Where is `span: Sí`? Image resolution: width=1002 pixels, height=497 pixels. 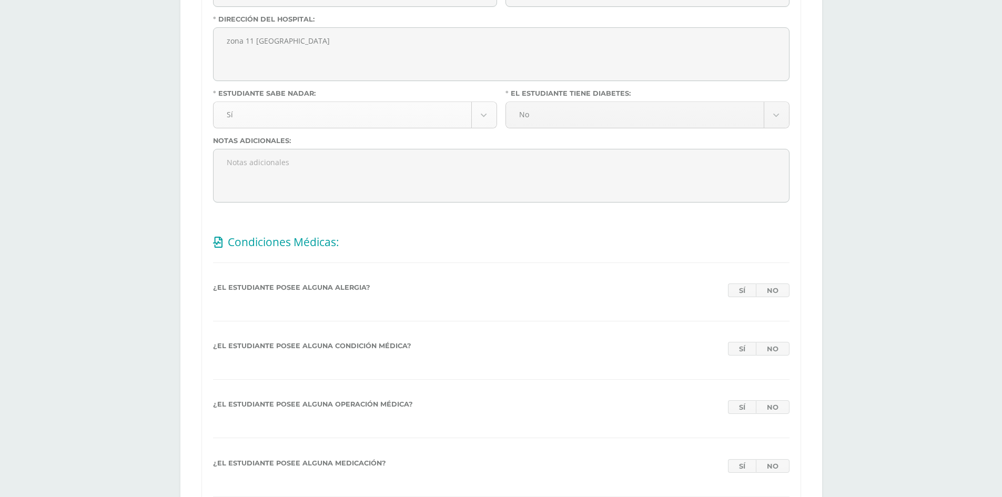
span: Sí is located at coordinates (342, 114).